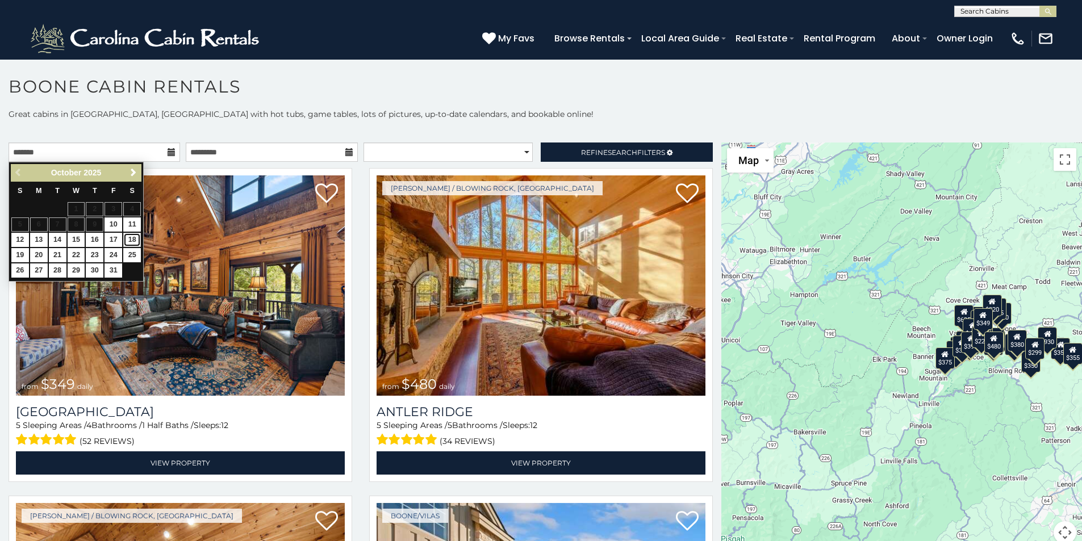 This screenshot has width=1082, height=541. I want to click on a: 16, so click(94, 240).